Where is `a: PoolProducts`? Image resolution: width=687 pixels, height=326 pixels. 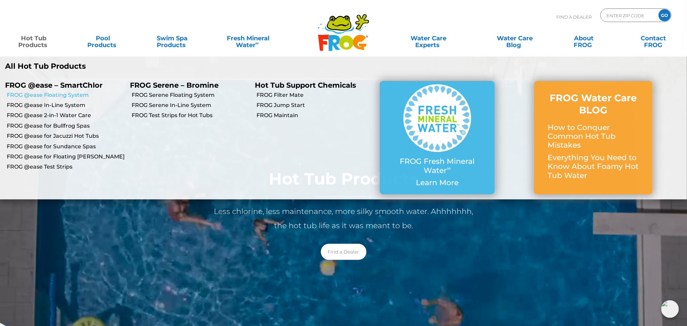
a: PoolProducts is located at coordinates (103, 38).